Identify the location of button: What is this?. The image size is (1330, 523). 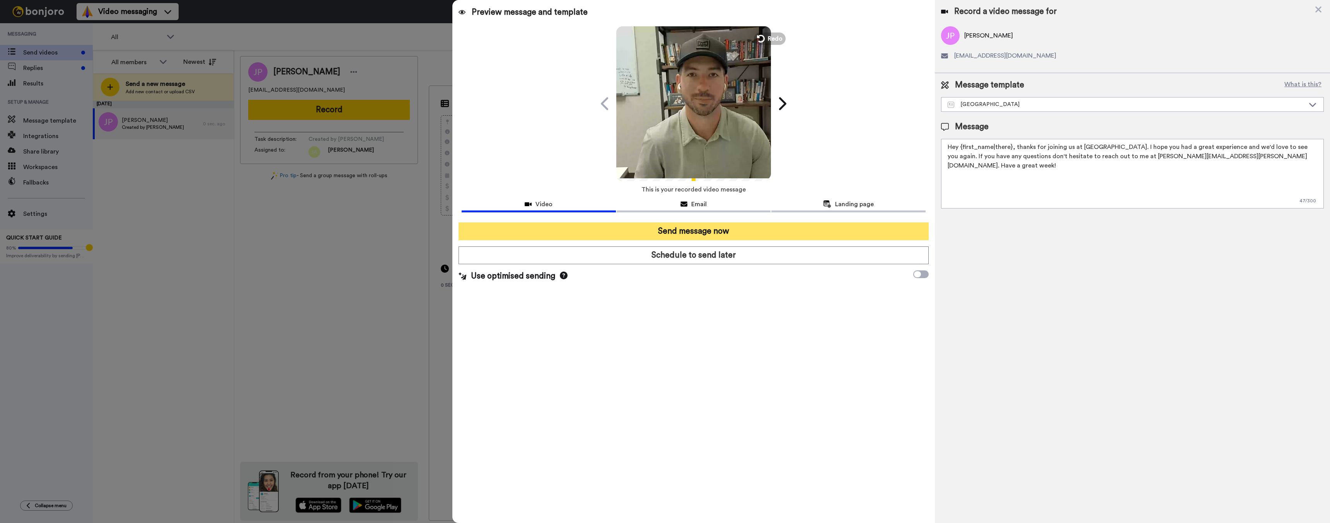
(1303, 85).